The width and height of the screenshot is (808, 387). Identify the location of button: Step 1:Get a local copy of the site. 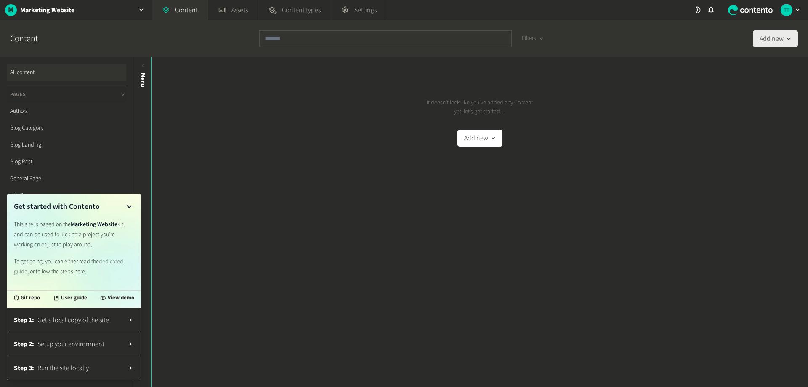
(74, 320).